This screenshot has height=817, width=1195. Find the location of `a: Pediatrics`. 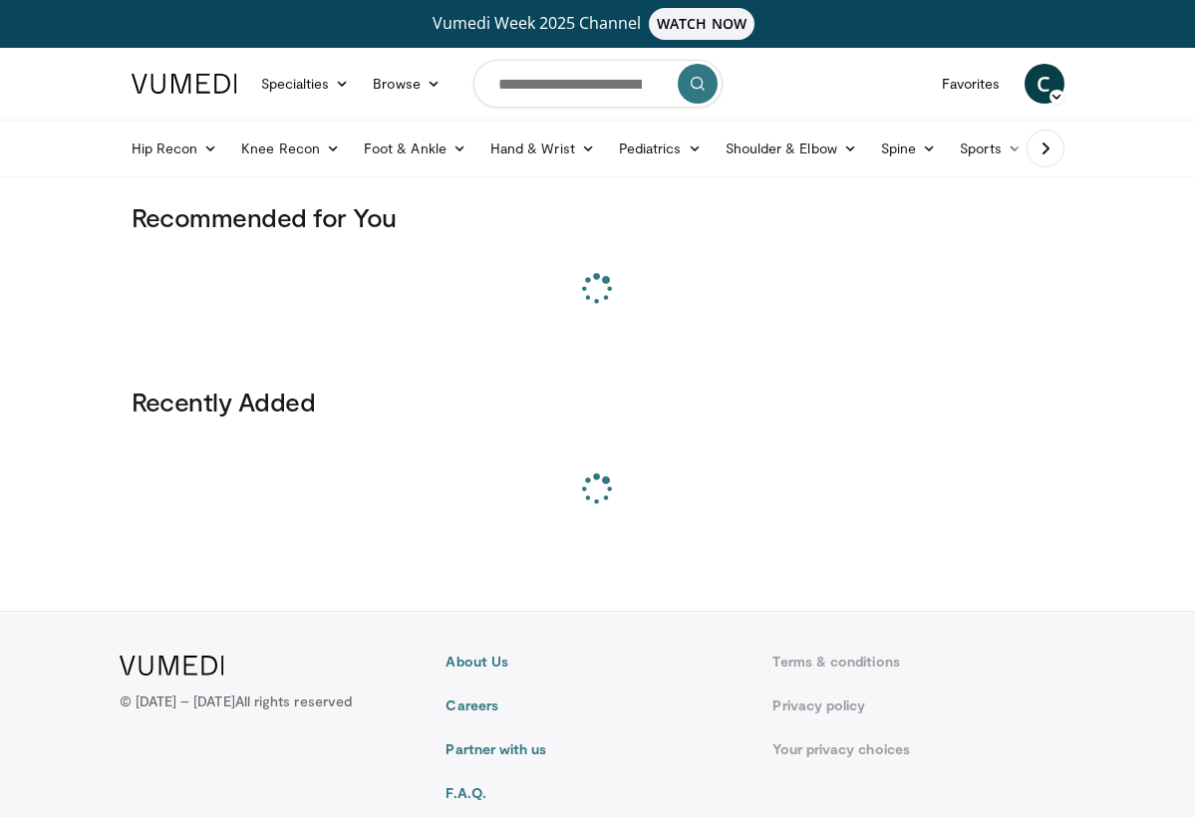

a: Pediatrics is located at coordinates (660, 148).